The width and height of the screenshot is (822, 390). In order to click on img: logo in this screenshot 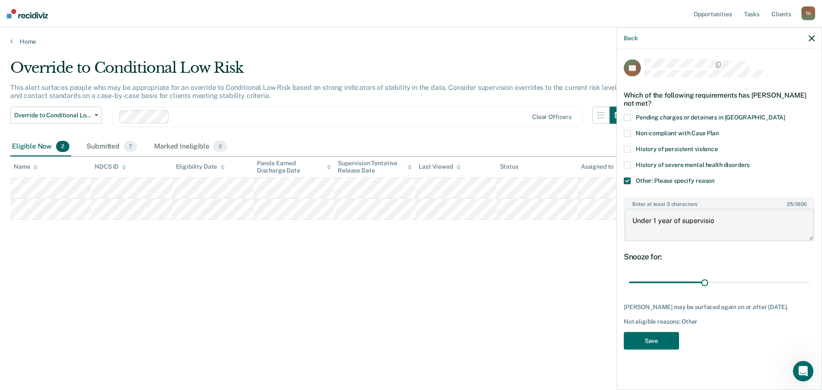, I will do `click(41, 23)`.